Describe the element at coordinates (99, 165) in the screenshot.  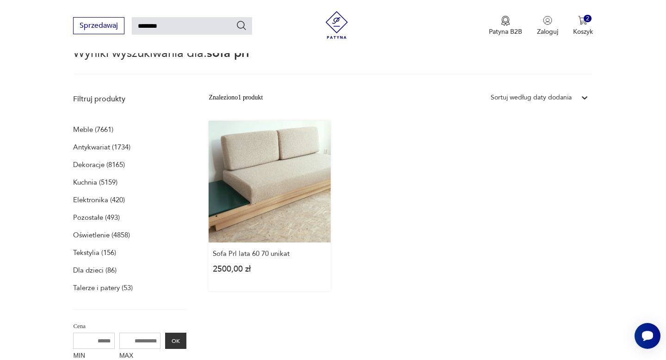
I see `a: Dekoracje (8165)` at that location.